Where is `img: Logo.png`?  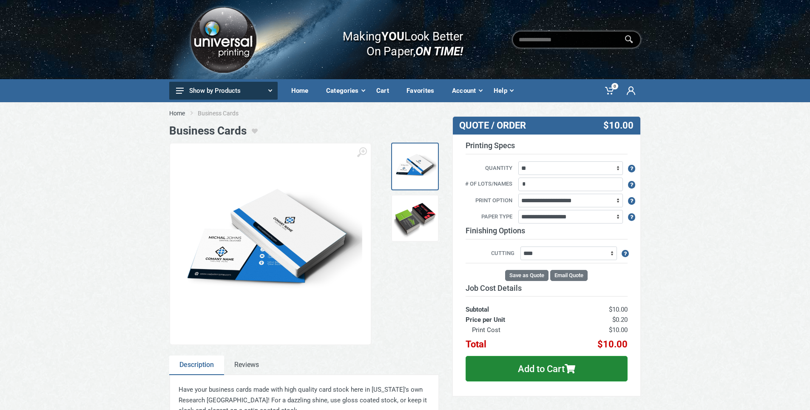 img: Logo.png is located at coordinates (223, 40).